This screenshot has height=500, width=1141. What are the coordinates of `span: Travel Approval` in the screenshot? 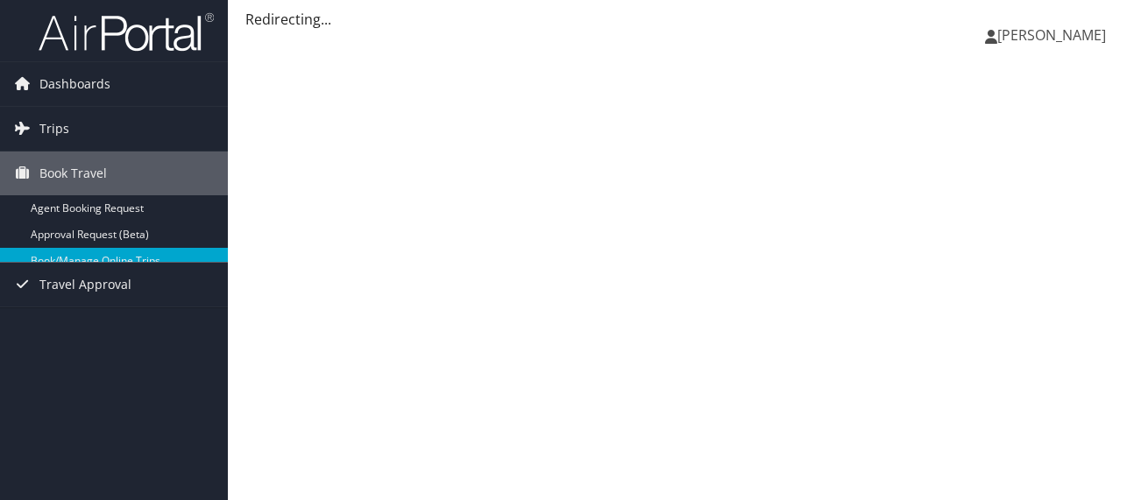 It's located at (85, 285).